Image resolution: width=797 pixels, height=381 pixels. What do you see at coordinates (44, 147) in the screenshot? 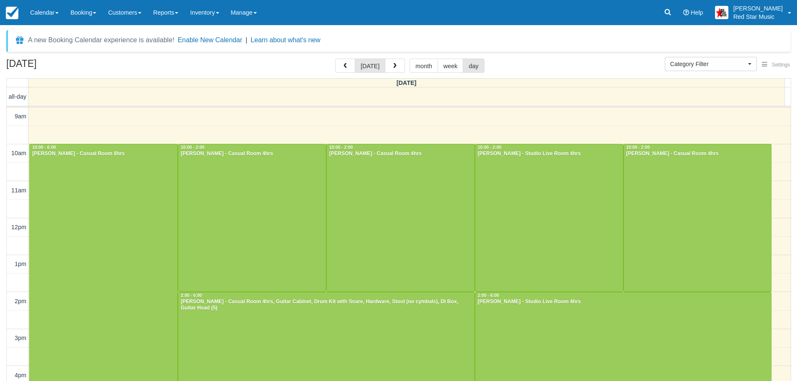
I see `span: 10:00 - 6:00` at bounding box center [44, 147].